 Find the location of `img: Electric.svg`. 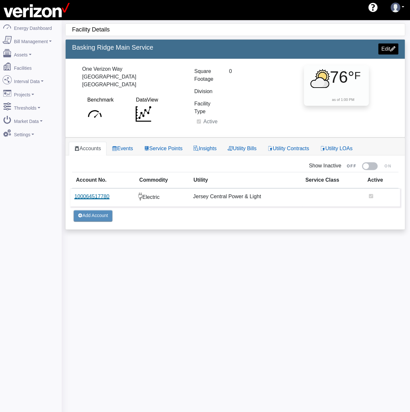

img: Electric.svg is located at coordinates (140, 198).